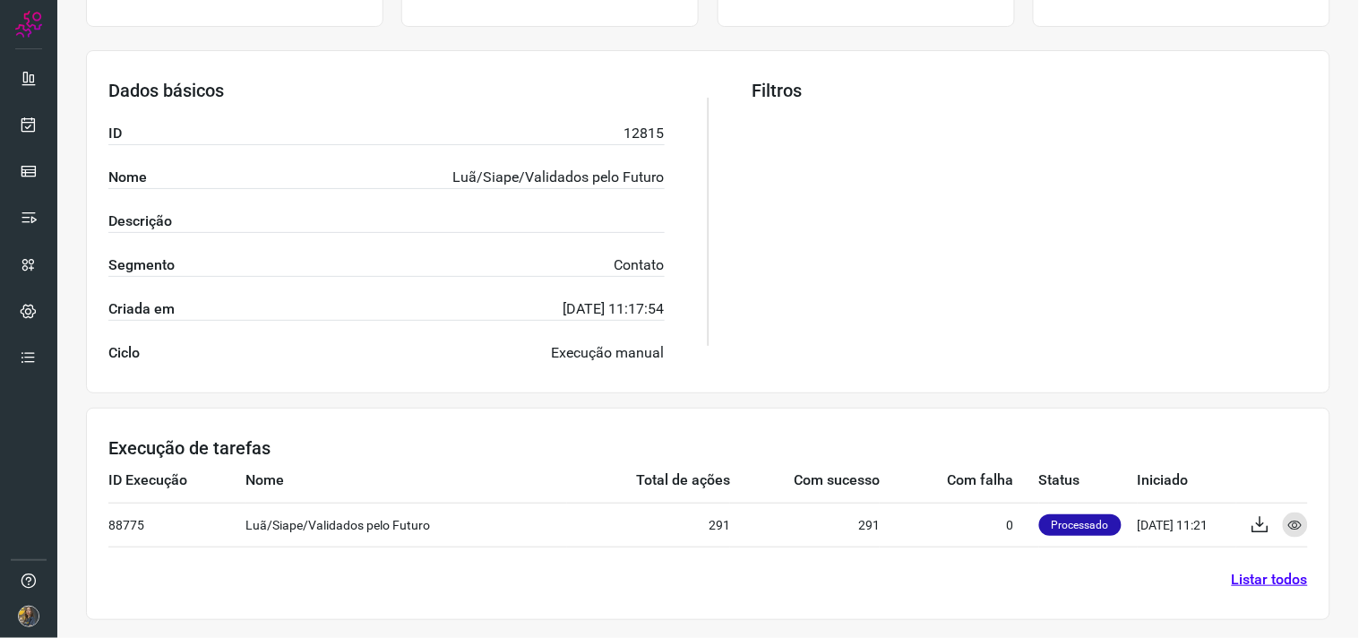 This screenshot has width=1359, height=638. I want to click on label: ID, so click(115, 133).